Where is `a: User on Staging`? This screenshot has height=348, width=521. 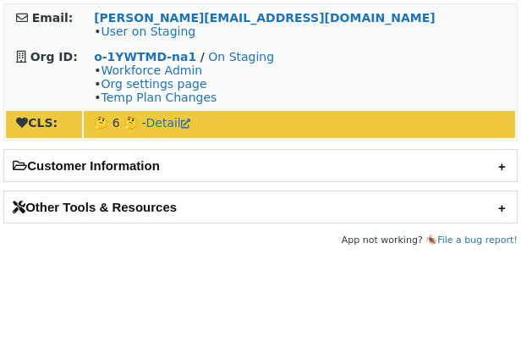
a: User on Staging is located at coordinates (148, 31).